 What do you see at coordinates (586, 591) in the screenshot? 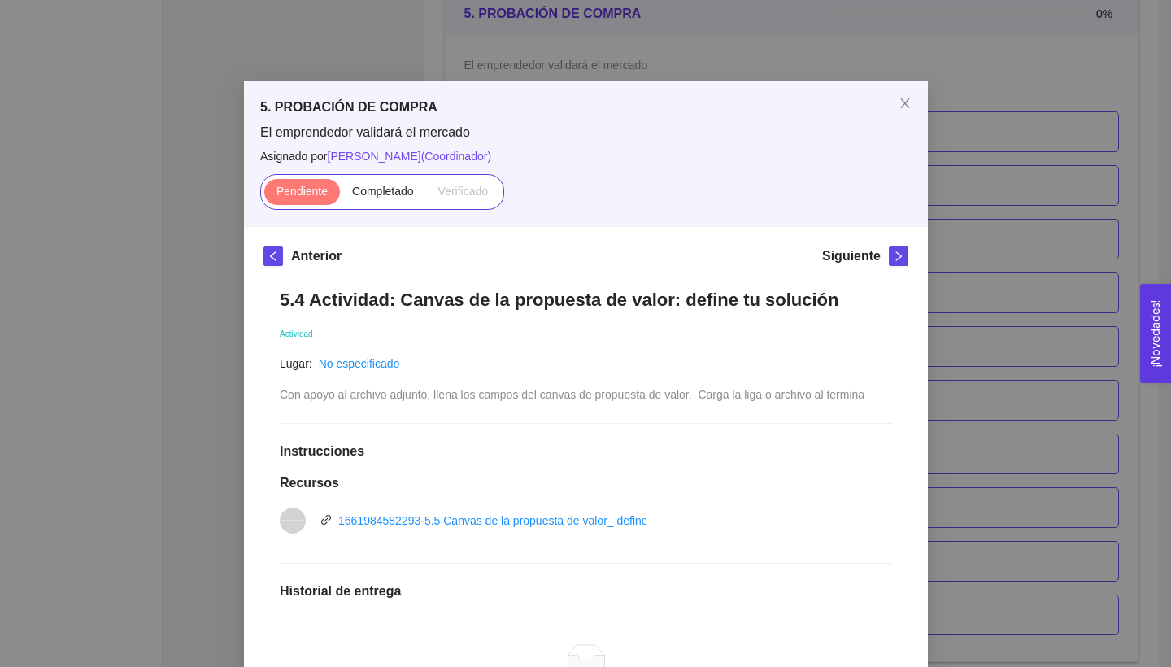
I see `h1: Historial de entrega` at bounding box center [586, 591].